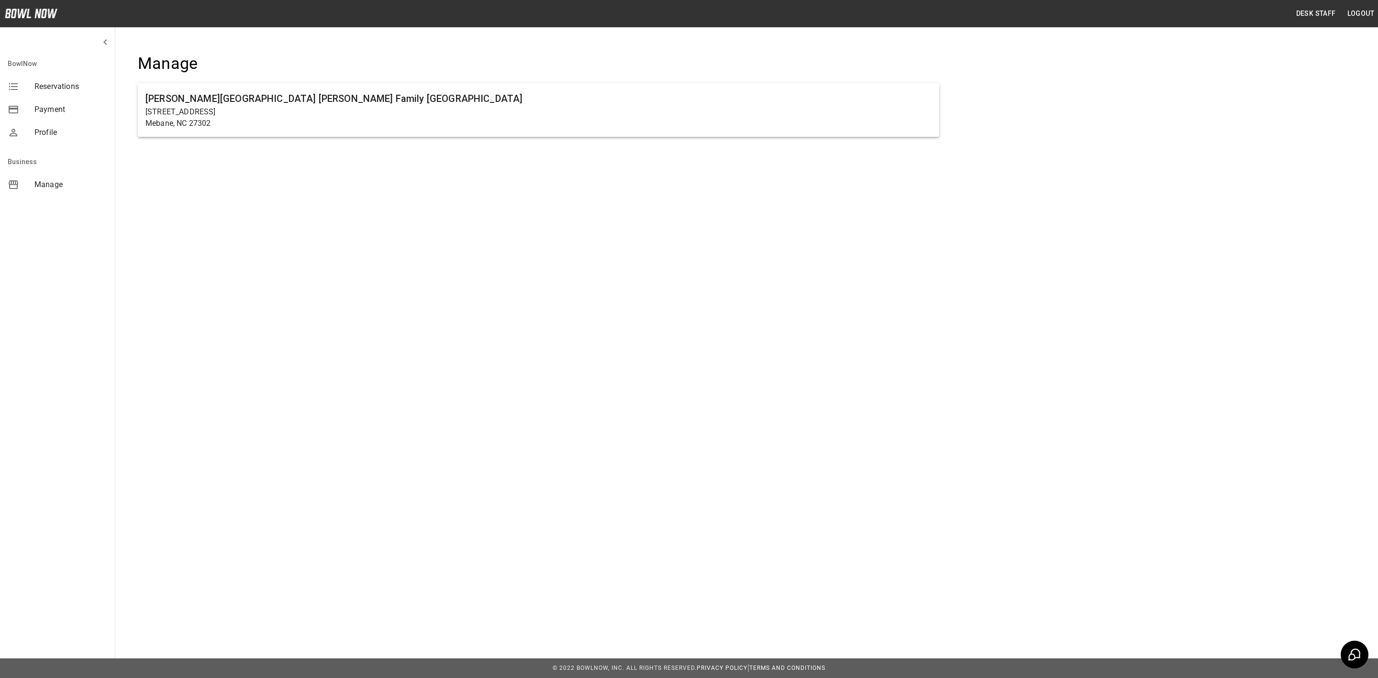 The height and width of the screenshot is (678, 1378). Describe the element at coordinates (71, 185) in the screenshot. I see `span: Manage` at that location.